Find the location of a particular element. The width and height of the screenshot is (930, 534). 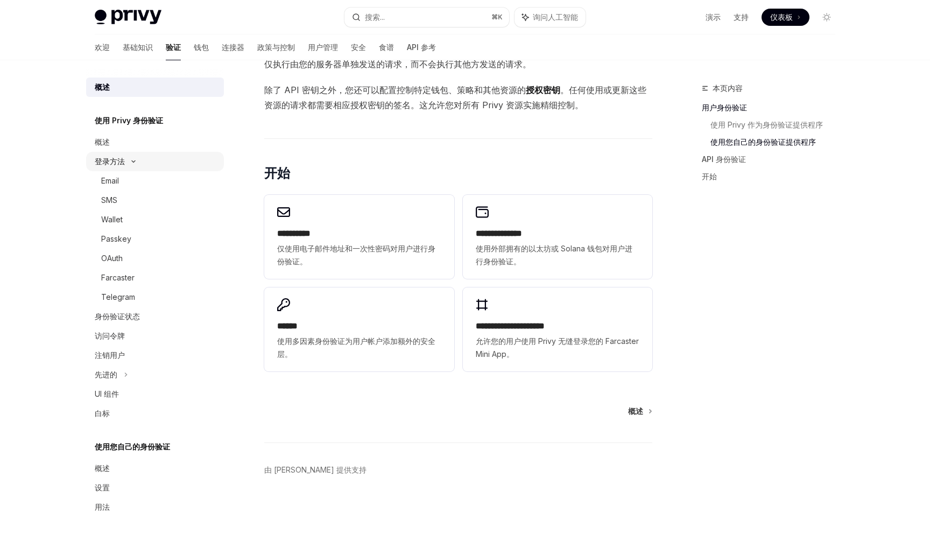

font: 食谱 is located at coordinates (386, 47).